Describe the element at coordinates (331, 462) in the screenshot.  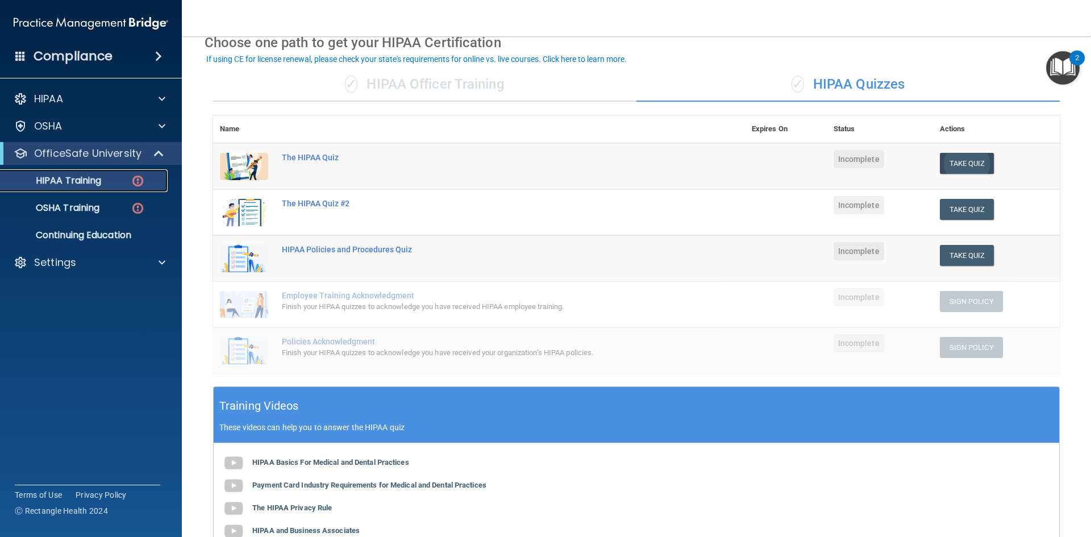
I see `b: HIPAA Basics For Medical and Dental Practices` at that location.